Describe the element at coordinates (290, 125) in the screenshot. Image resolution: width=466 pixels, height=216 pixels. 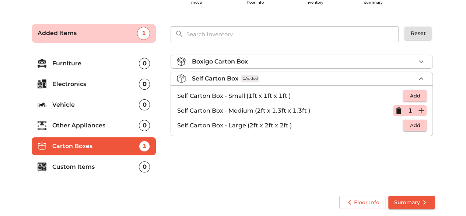
I see `p: Self Carton Box - Large (2ft x 2ft x 2ft )` at that location.